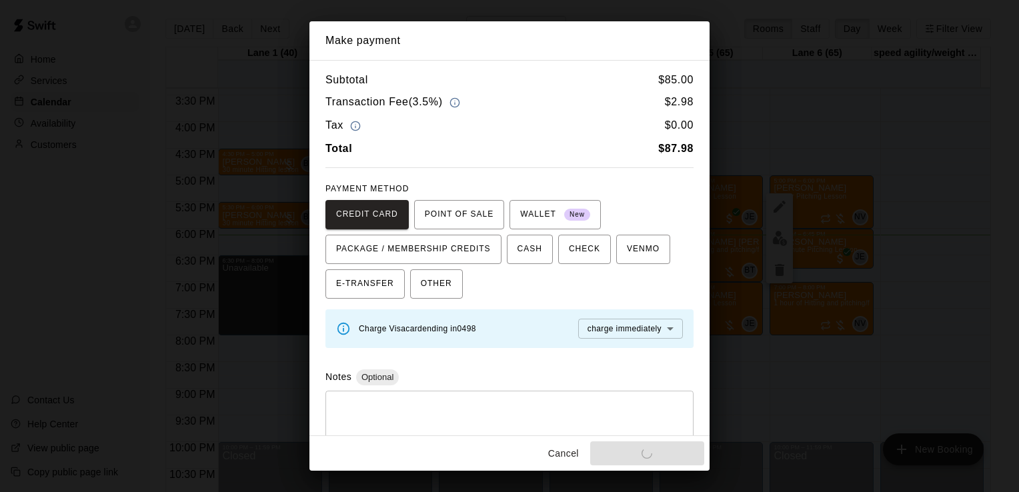 The width and height of the screenshot is (1019, 492). I want to click on h6: Transaction Fee ( 3.5% ), so click(394, 102).